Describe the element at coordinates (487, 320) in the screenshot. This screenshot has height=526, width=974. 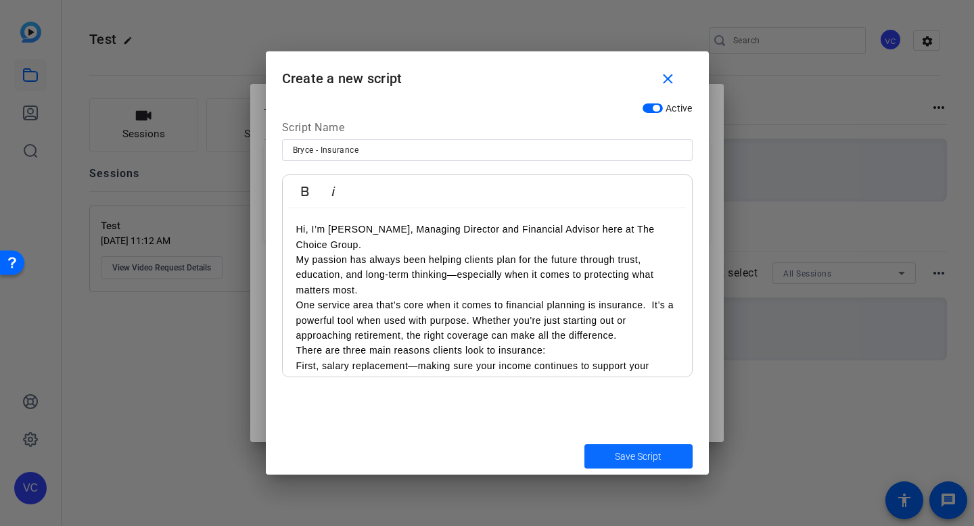
I see `p: One service area that’s core when it comes to financial planning is insurance. It’s a powerful to...` at that location.